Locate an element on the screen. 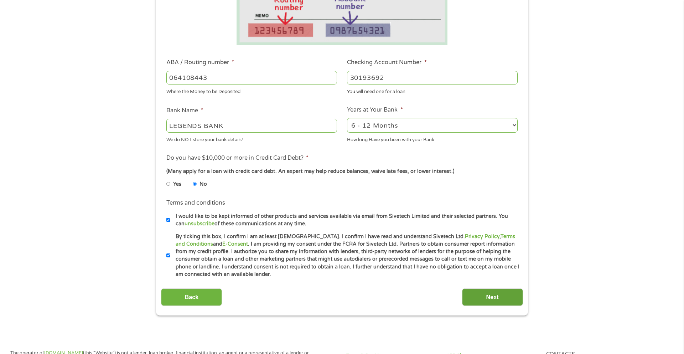 The width and height of the screenshot is (684, 354). label: No is located at coordinates (203, 184).